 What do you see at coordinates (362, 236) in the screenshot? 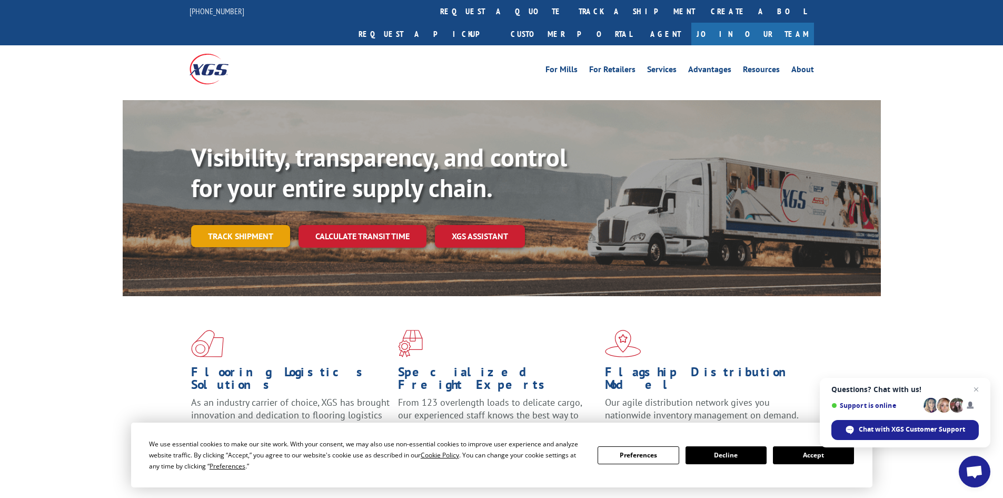
I see `a: Calculate transit time` at bounding box center [362, 236].